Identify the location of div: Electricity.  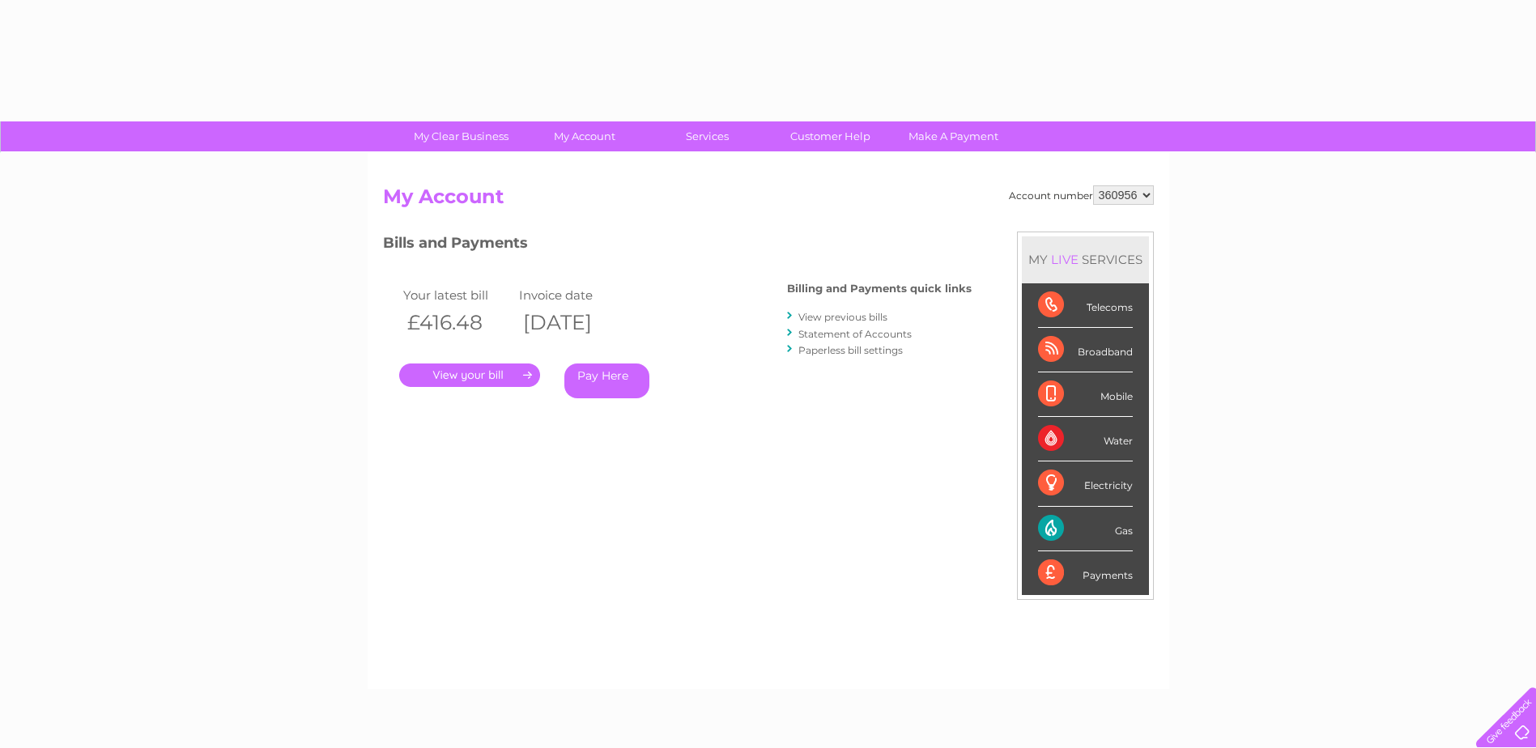
(1085, 483).